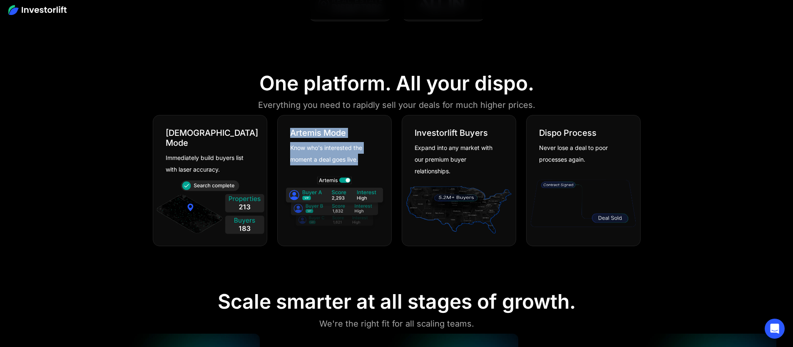 This screenshot has height=347, width=793. I want to click on div: Expand into any market with our premium buyer relationships., so click(456, 159).